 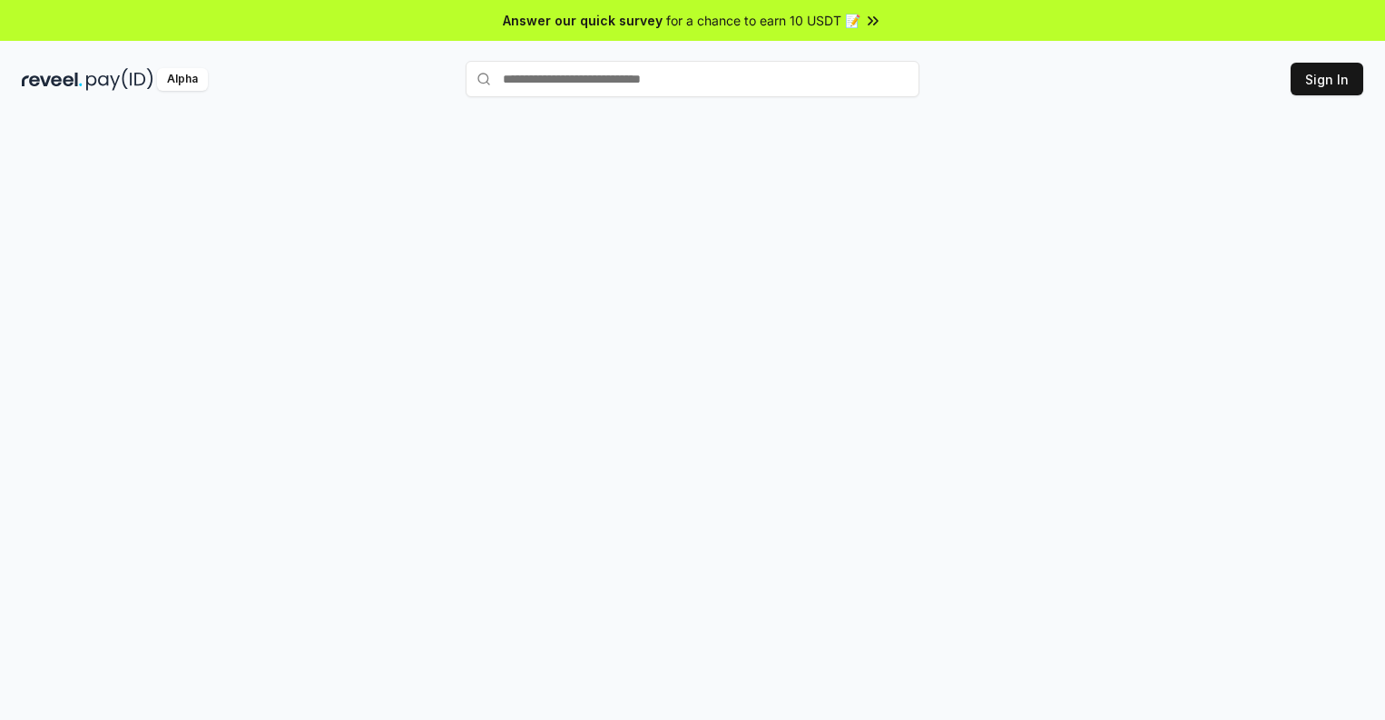 I want to click on span: for a chance to earn 10 USDT 📝, so click(x=763, y=20).